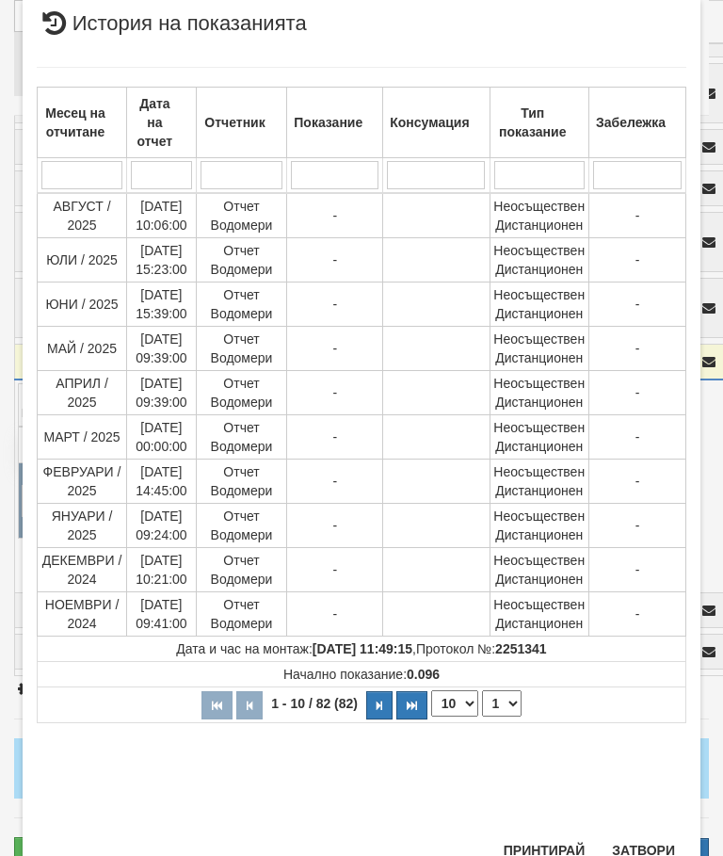  Describe the element at coordinates (502, 703) in the screenshot. I see `select: Страница номер` at that location.